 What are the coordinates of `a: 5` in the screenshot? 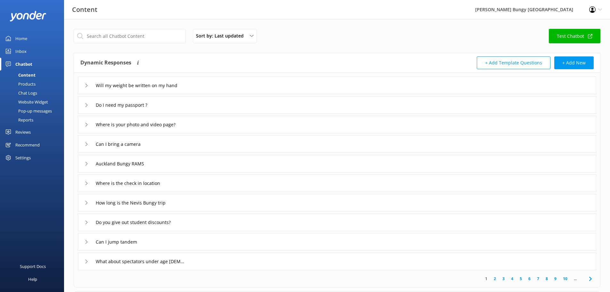 It's located at (521, 278).